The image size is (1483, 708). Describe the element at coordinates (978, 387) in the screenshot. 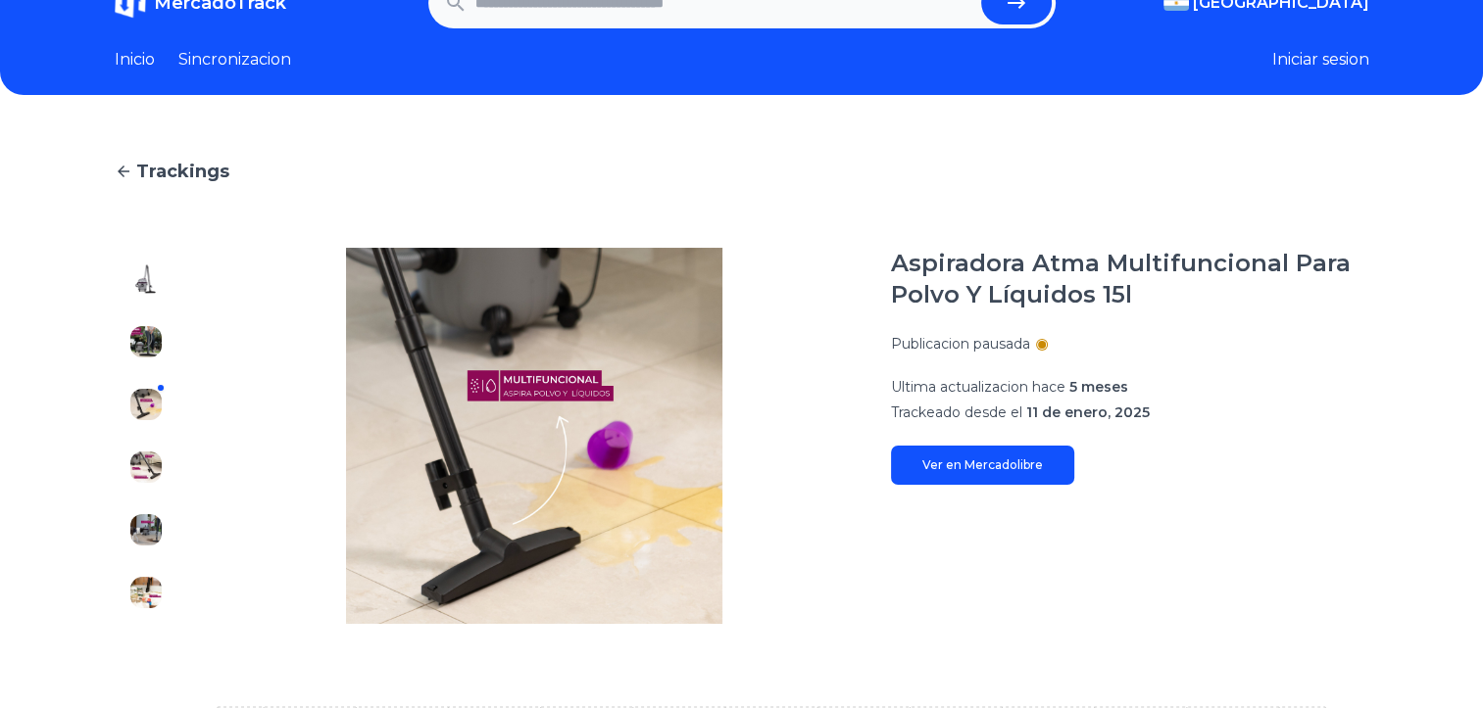

I see `span: Ultima actualizacion hace` at that location.